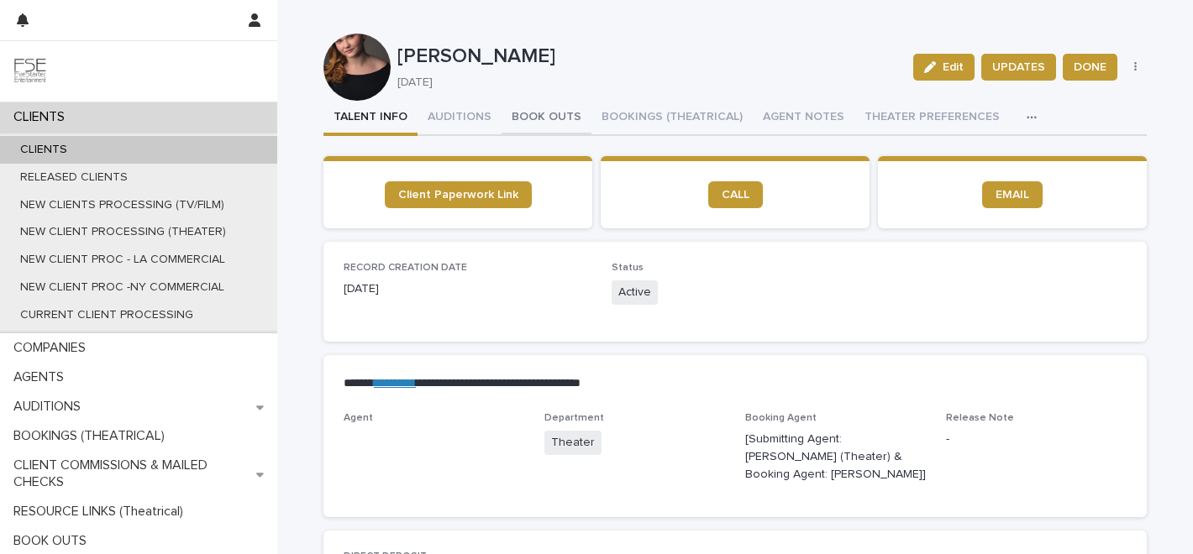  Describe the element at coordinates (122, 287) in the screenshot. I see `p: NEW CLIENT PROC -NY COMMERCIAL` at that location.